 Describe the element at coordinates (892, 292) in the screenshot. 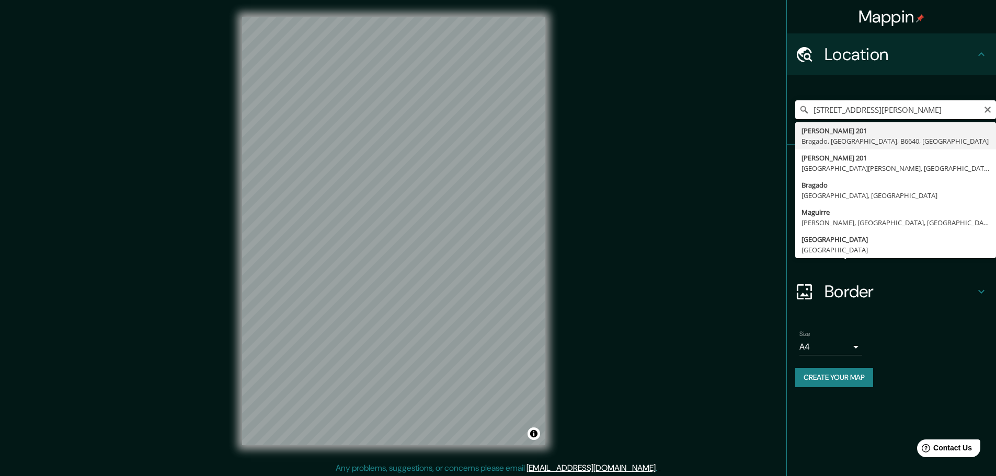

I see `div: Border` at that location.